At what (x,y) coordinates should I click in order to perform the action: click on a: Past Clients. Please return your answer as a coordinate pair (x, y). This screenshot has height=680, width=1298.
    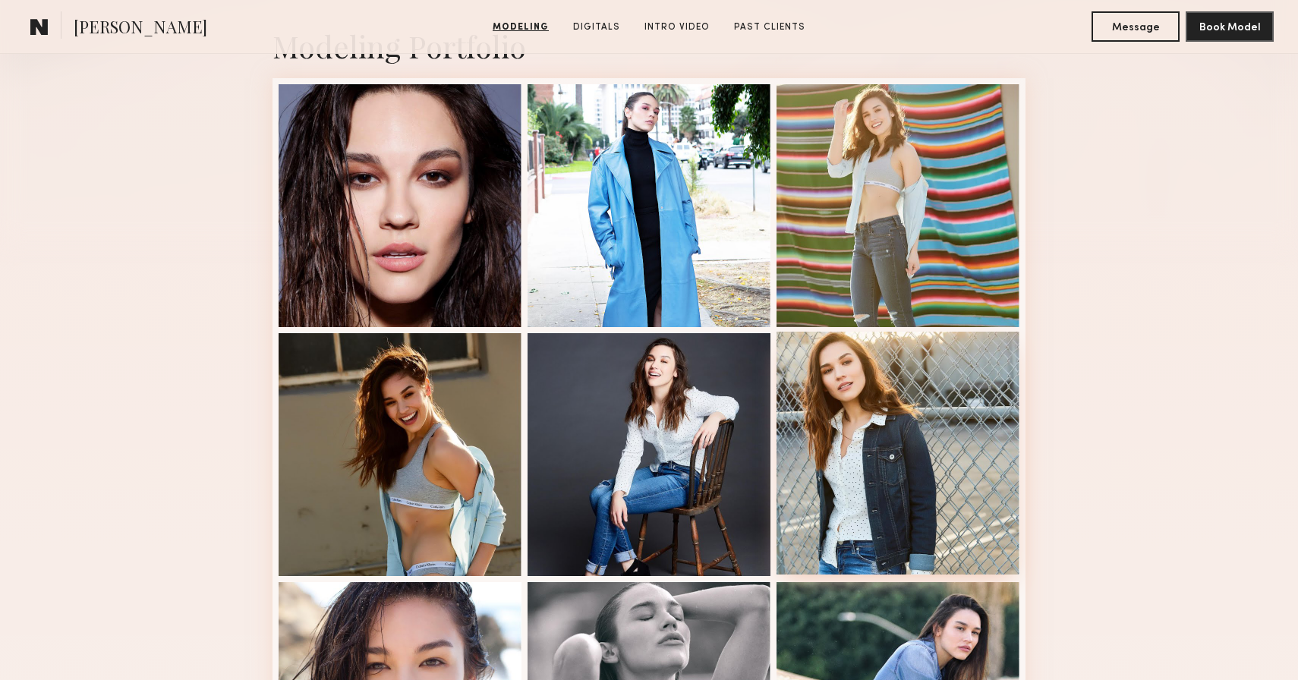
    Looking at the image, I should click on (770, 27).